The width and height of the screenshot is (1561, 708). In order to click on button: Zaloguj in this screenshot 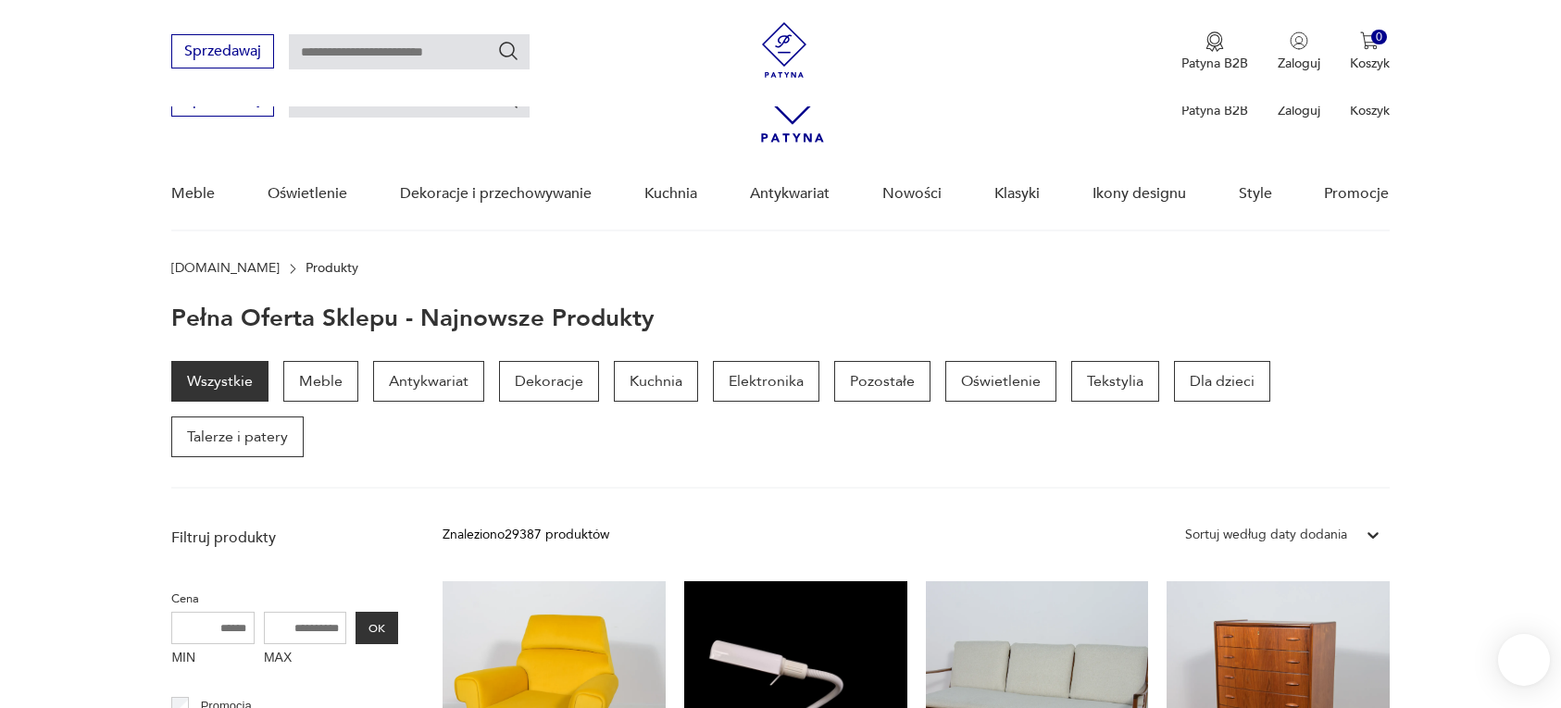, I will do `click(1299, 52)`.